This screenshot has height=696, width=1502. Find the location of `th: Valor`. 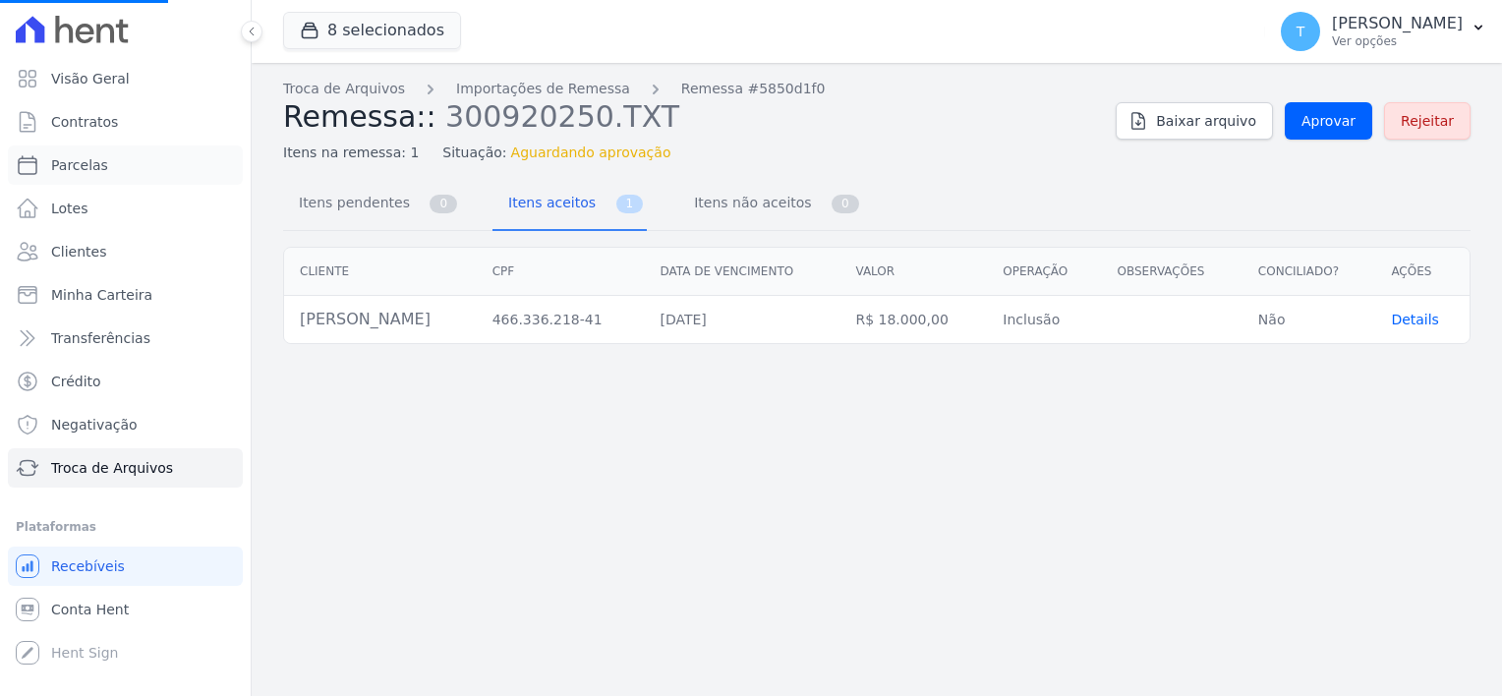

th: Valor is located at coordinates (913, 271).